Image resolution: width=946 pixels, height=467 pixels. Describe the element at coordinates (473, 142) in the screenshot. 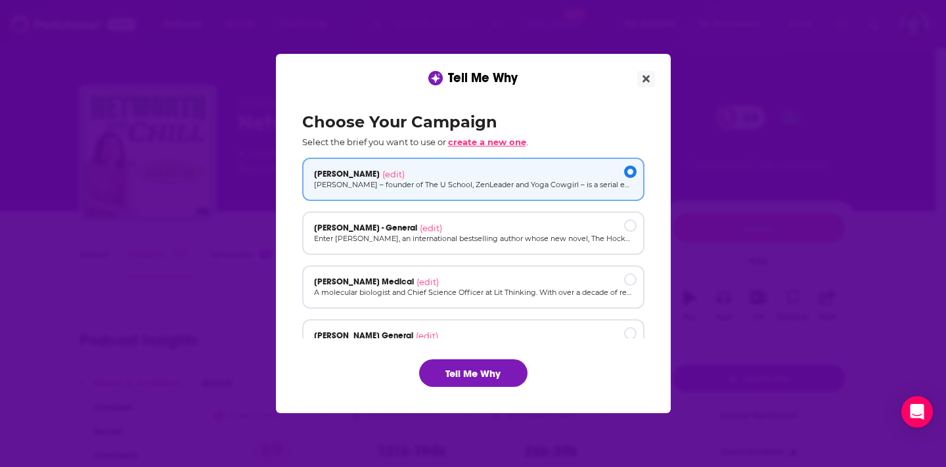

I see `p: Select the brief you want to use or .` at that location.